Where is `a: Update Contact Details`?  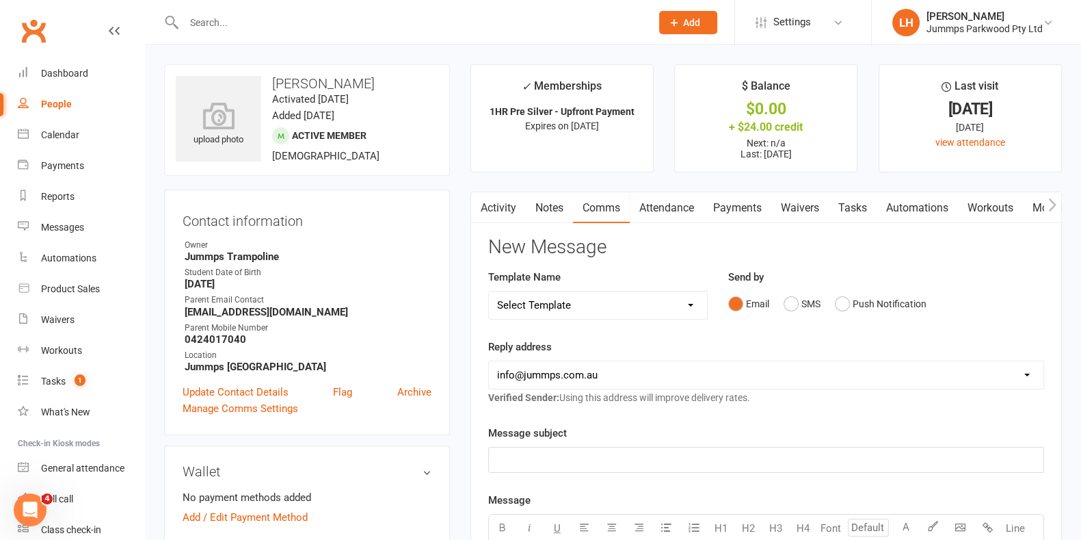 a: Update Contact Details is located at coordinates (235, 392).